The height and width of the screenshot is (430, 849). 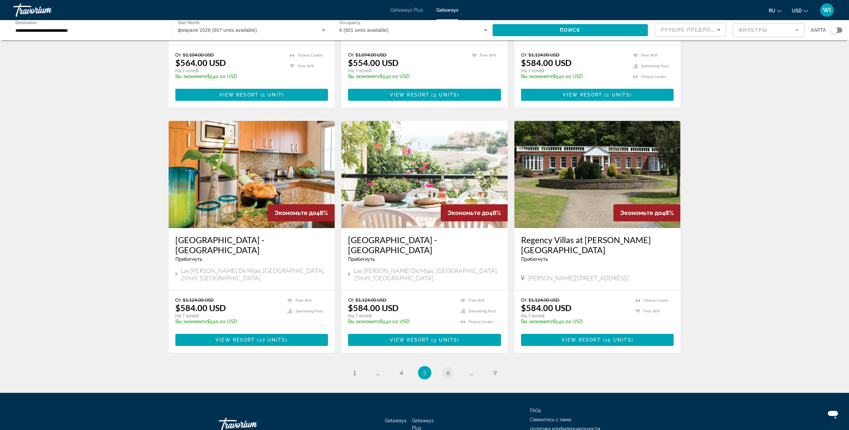 I want to click on span: февраля 2026 (607 units available), so click(x=217, y=30).